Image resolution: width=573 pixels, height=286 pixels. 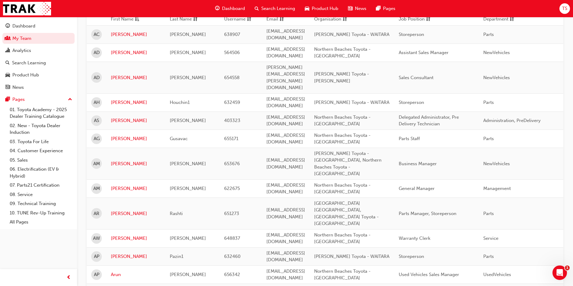 What do you see at coordinates (232, 257) in the screenshot?
I see `span: 632460` at bounding box center [232, 257].